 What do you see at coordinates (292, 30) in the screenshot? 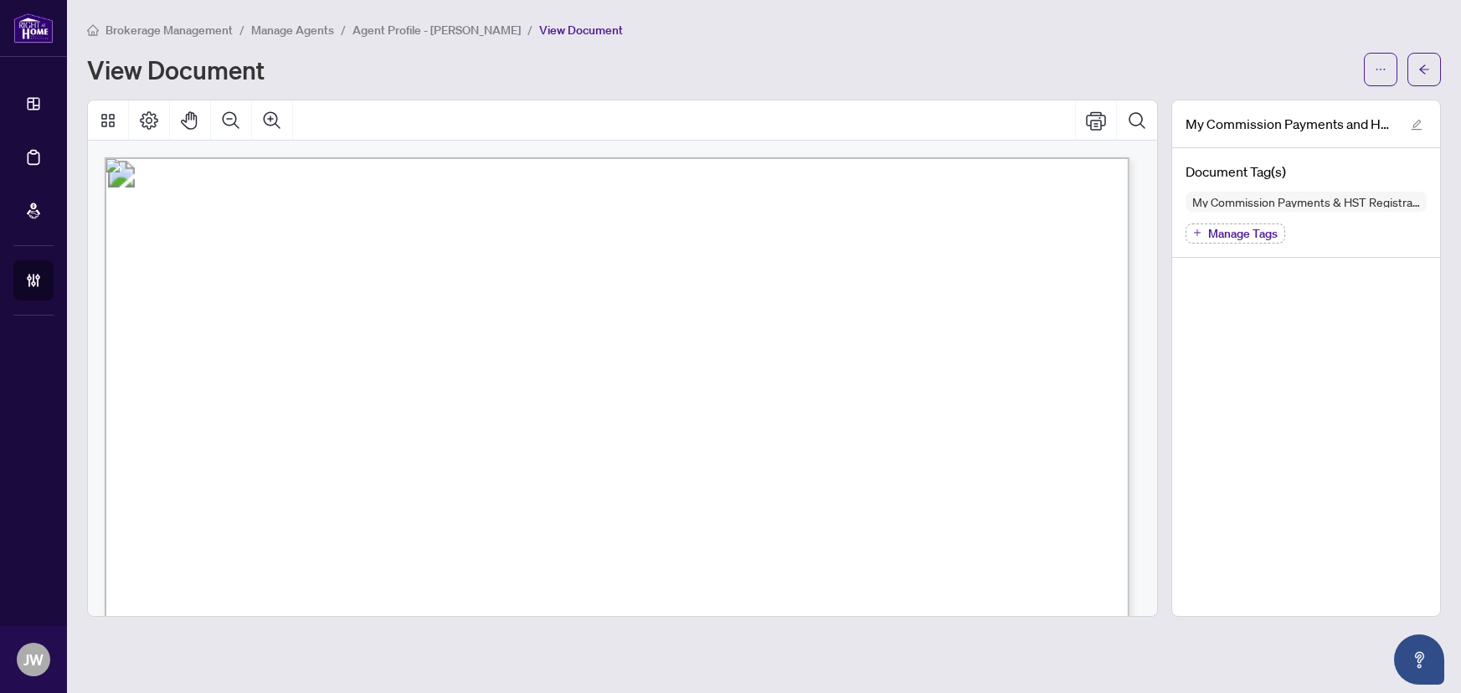
I see `span: Manage Agents` at bounding box center [292, 30].